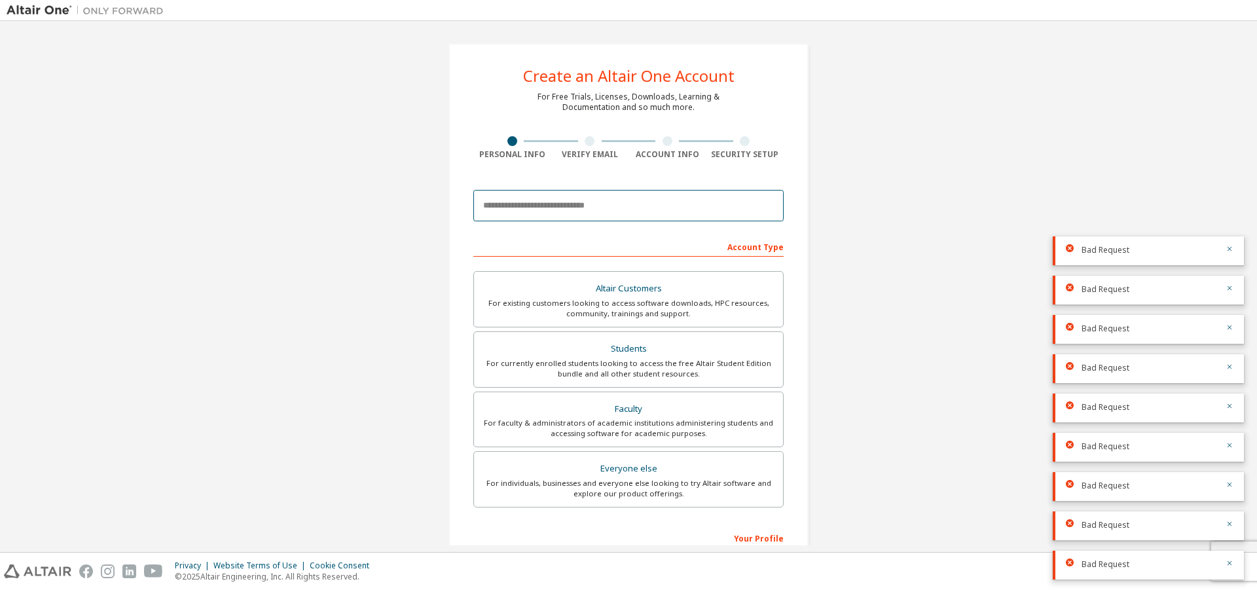 The height and width of the screenshot is (590, 1257). I want to click on div: Faculty, so click(629, 409).